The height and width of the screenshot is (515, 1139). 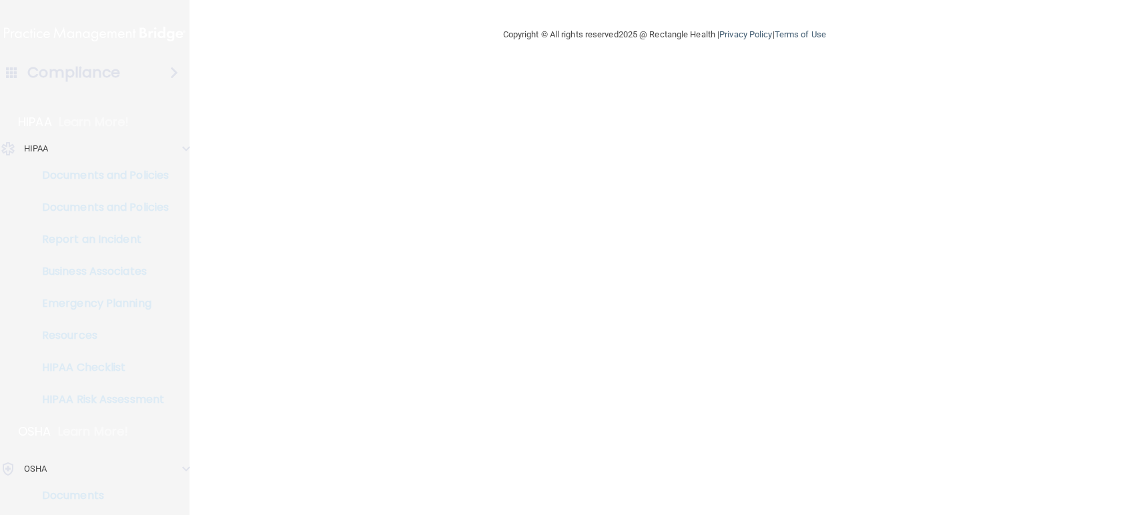 I want to click on p: Business Associates, so click(x=99, y=272).